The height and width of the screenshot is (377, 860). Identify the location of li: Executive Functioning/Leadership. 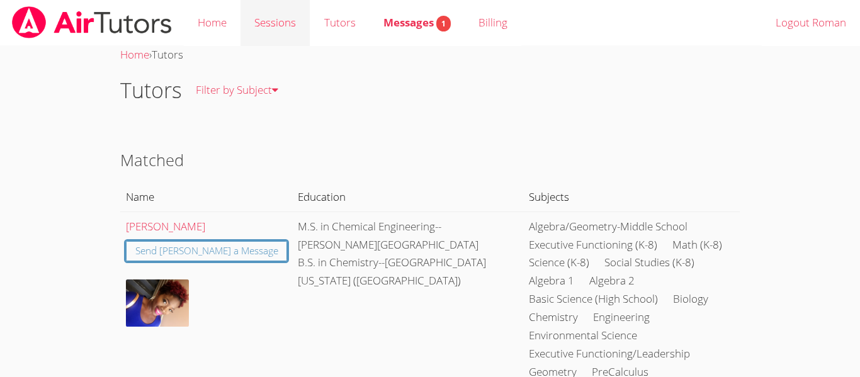
(609, 354).